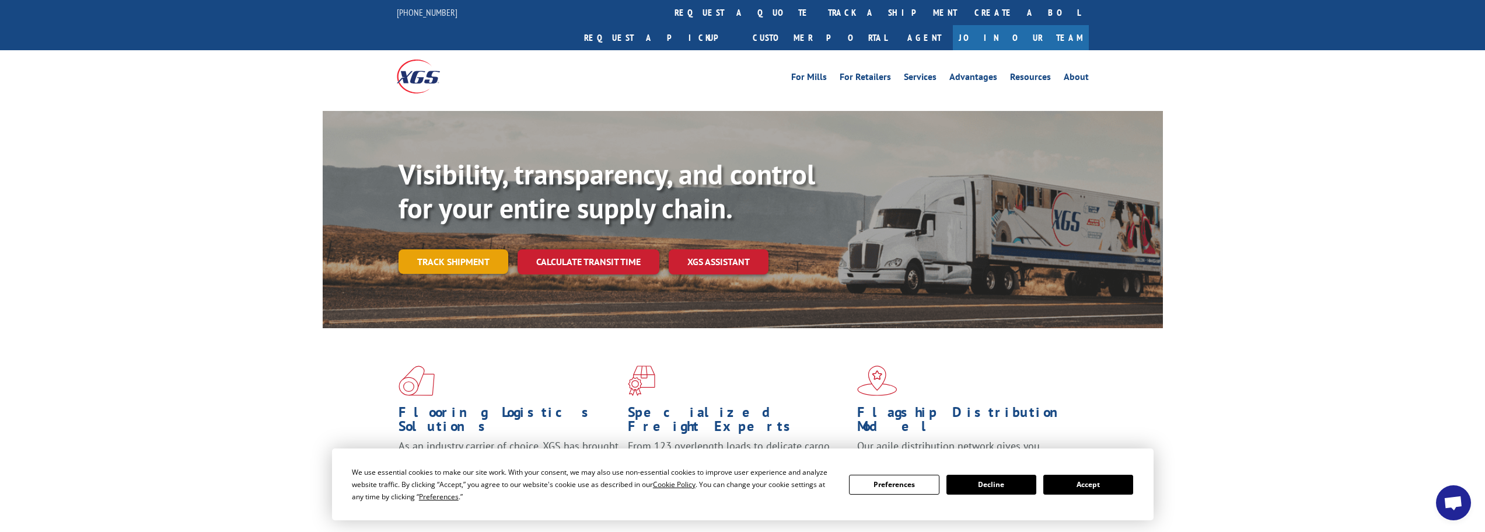 Image resolution: width=1485 pixels, height=532 pixels. I want to click on span: Our agile distribution network gives you nationwide inventory management on demand., so click(965, 452).